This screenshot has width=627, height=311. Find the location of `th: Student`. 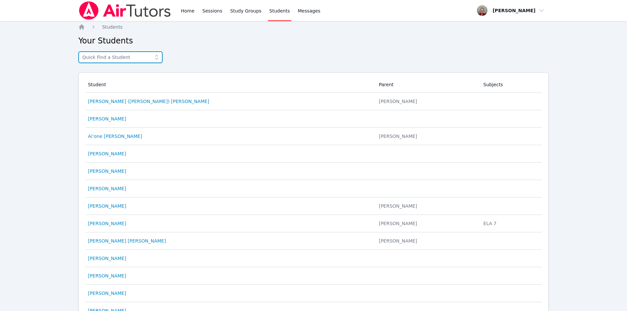

th: Student is located at coordinates (230, 85).